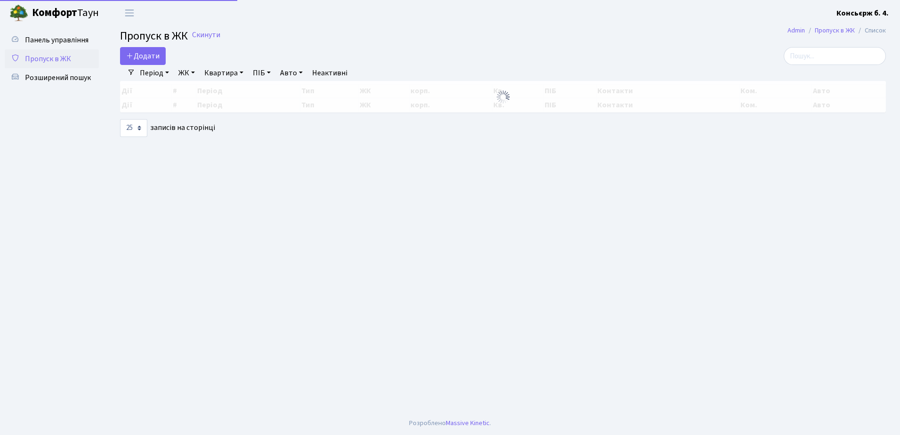  I want to click on a: Massive Kinetic, so click(468, 423).